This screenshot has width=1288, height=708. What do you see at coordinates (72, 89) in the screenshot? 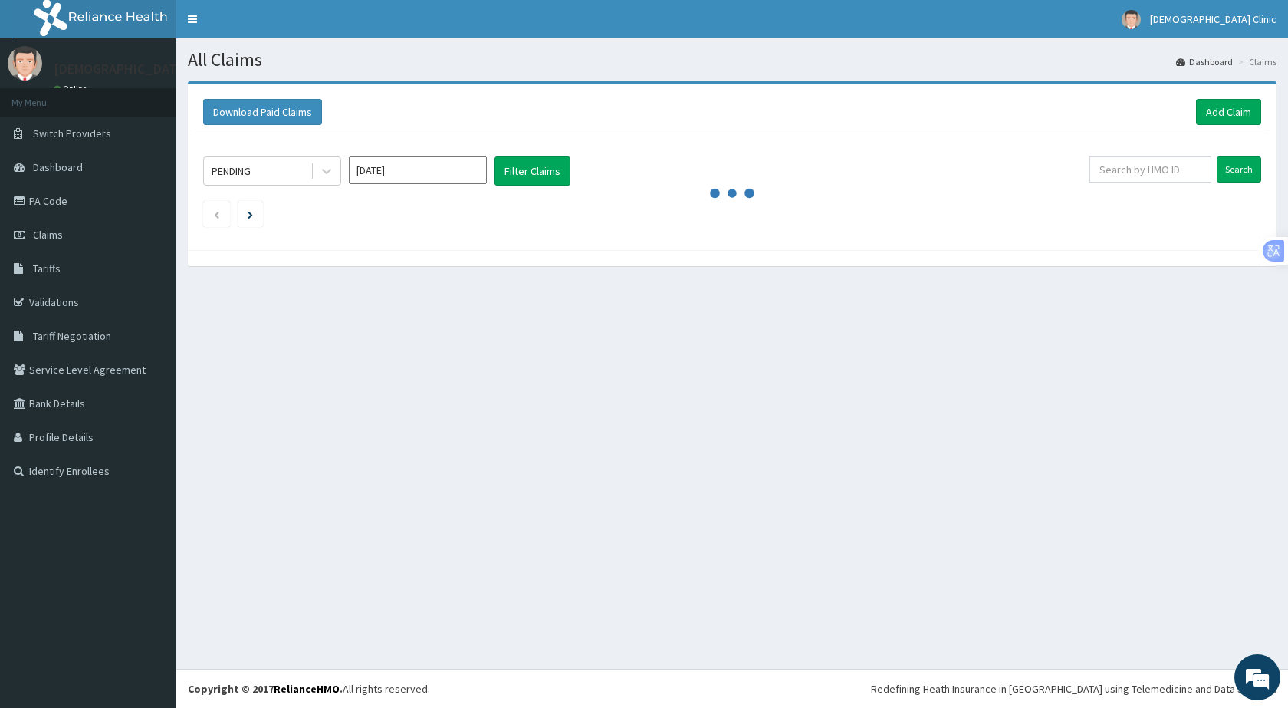
I see `a: Online` at bounding box center [72, 89].